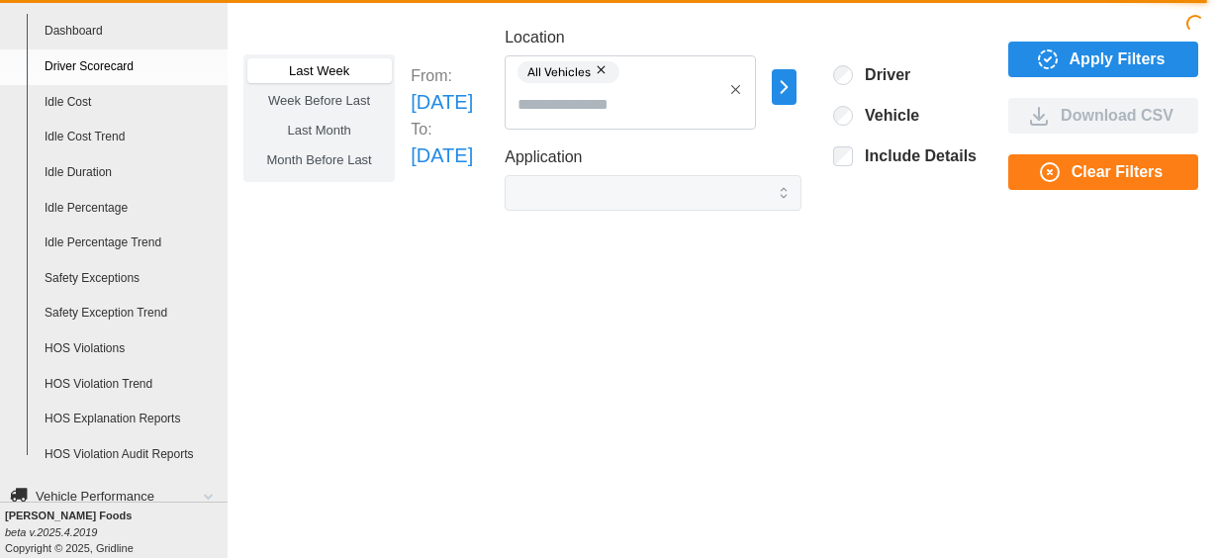  Describe the element at coordinates (132, 103) in the screenshot. I see `a: Idle Cost` at that location.